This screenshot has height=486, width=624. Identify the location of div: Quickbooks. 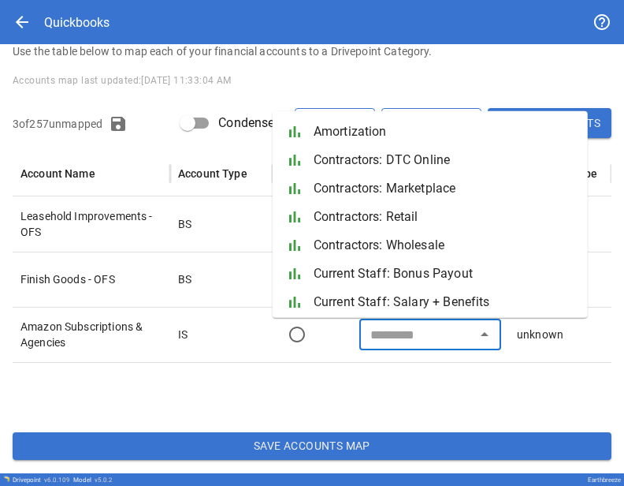
(76, 22).